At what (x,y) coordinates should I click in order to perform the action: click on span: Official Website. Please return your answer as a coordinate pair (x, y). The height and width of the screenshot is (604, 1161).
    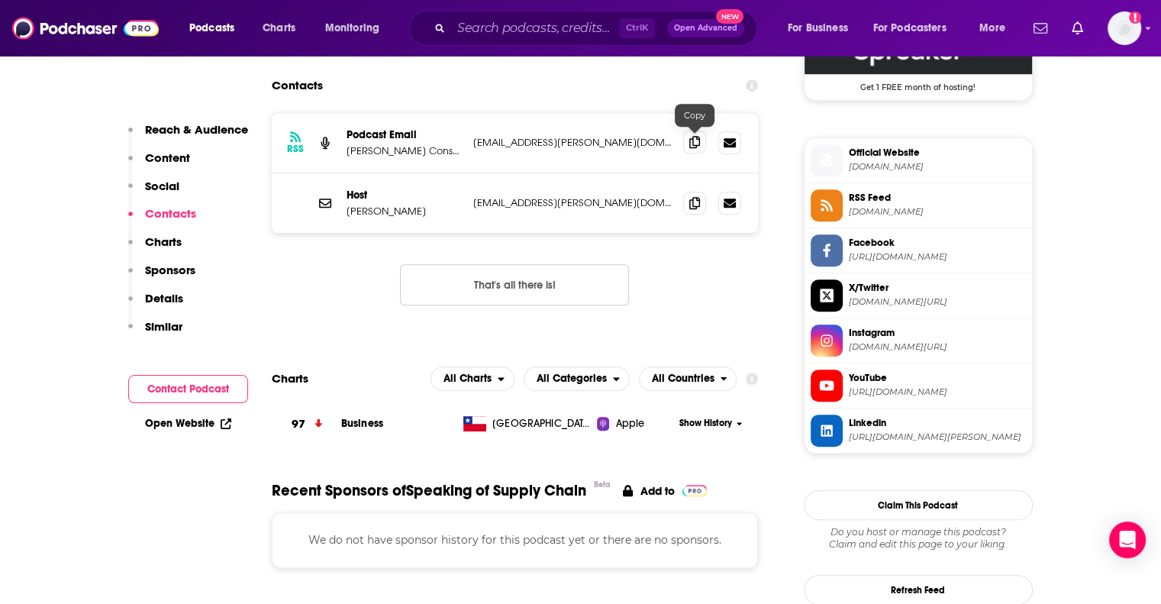
    Looking at the image, I should click on (938, 153).